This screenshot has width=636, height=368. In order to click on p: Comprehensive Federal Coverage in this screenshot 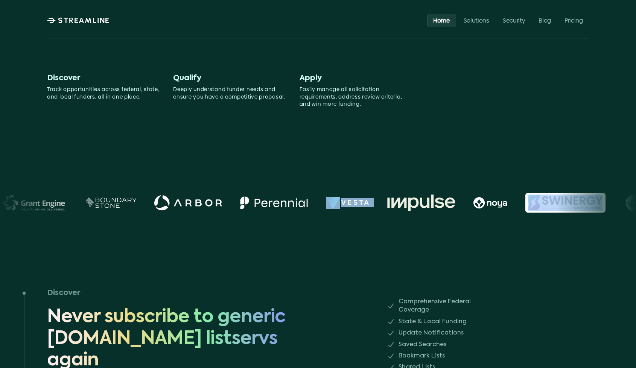, I will do `click(450, 306)`.